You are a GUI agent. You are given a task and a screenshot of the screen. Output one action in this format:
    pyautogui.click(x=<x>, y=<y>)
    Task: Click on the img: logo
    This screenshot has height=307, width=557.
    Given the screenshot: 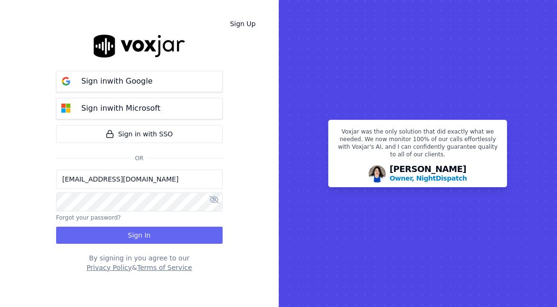 What is the action you would take?
    pyautogui.click(x=139, y=46)
    